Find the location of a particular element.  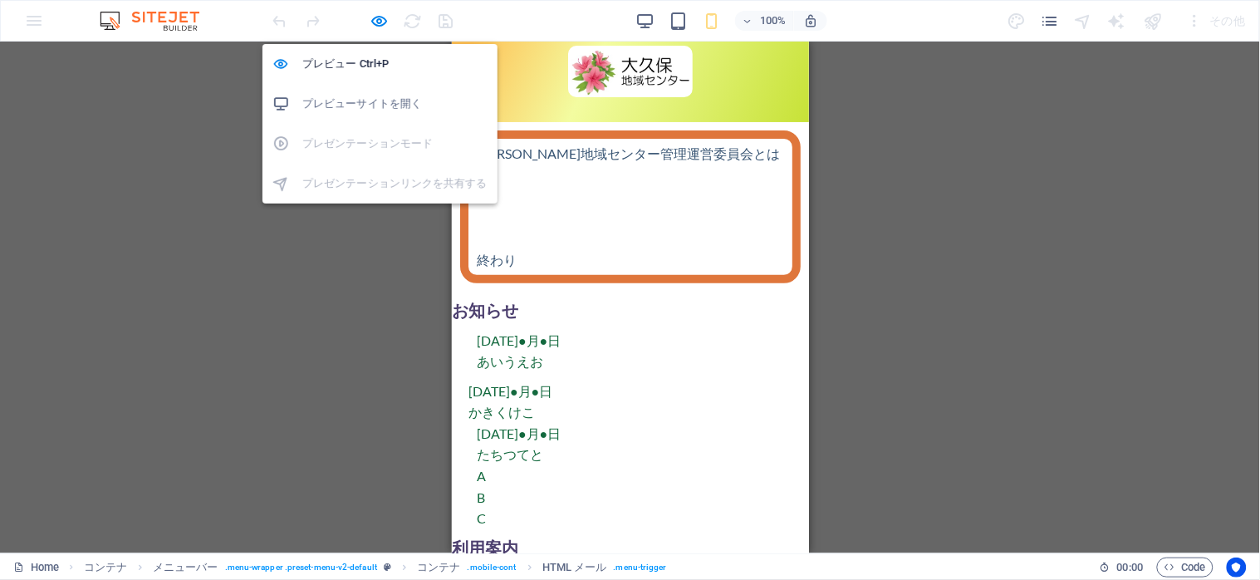

button: Usercentrics is located at coordinates (1236, 567).